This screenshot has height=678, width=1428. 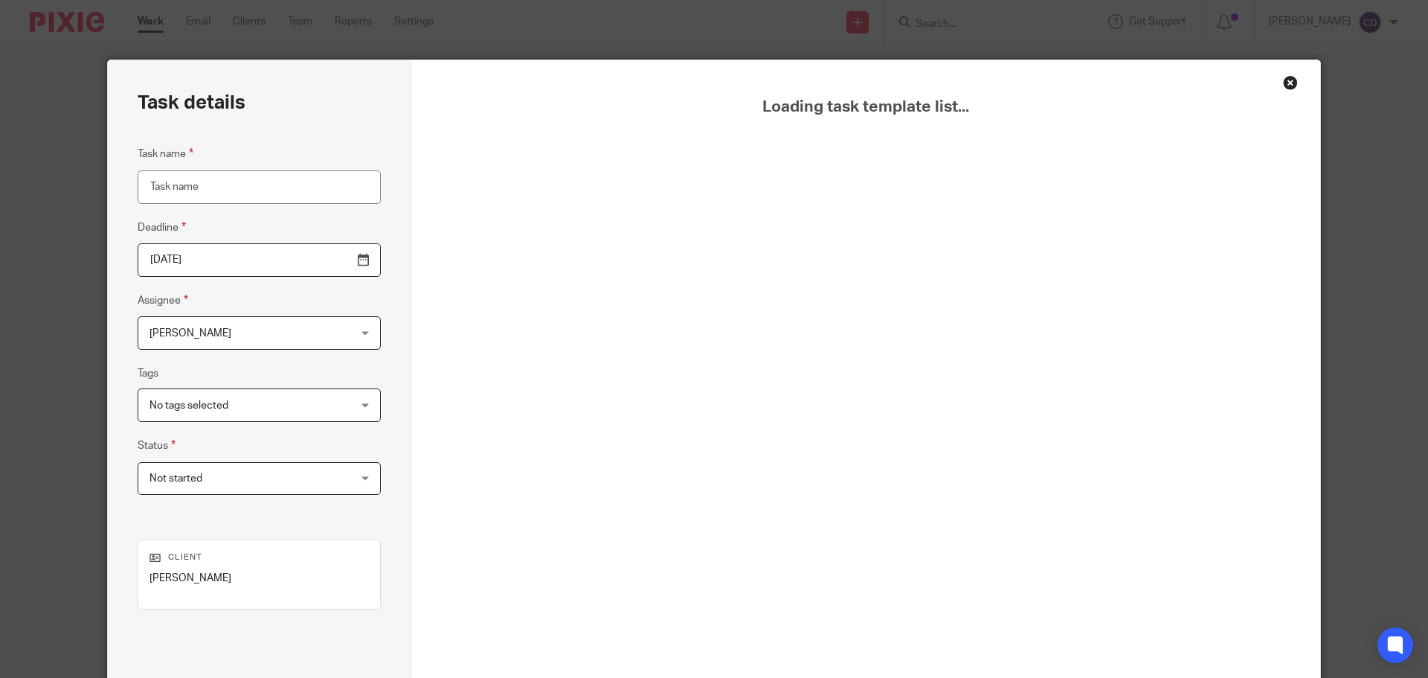 What do you see at coordinates (1290, 83) in the screenshot?
I see `div: Close this dialog window` at bounding box center [1290, 83].